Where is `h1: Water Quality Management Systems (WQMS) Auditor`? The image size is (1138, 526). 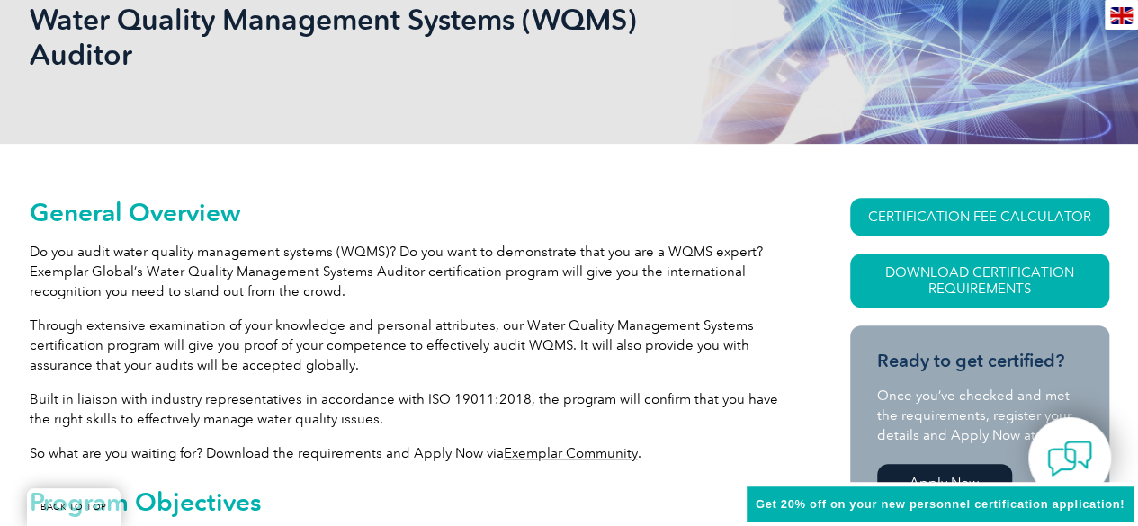 h1: Water Quality Management Systems (WQMS) Auditor is located at coordinates (375, 37).